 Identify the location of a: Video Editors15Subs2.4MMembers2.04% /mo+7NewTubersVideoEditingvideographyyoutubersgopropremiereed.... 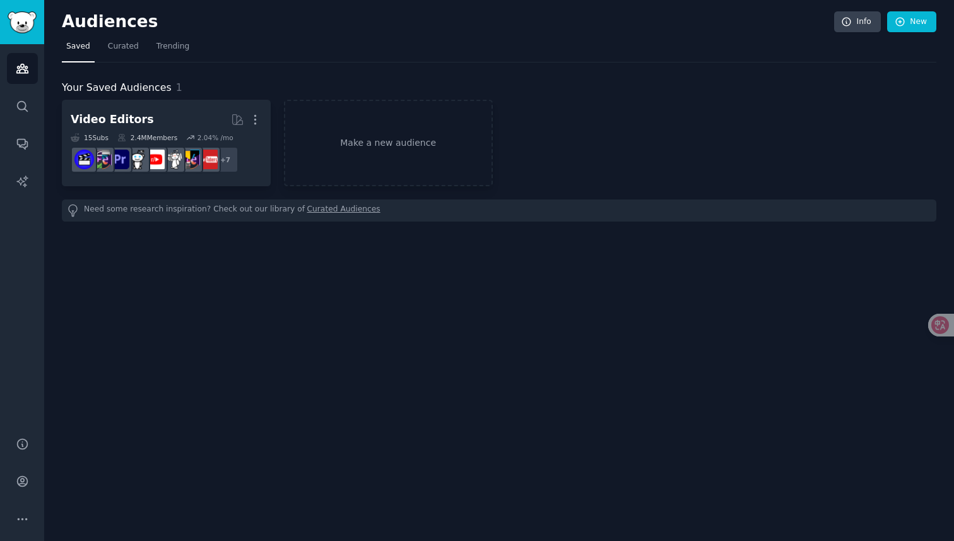
(166, 143).